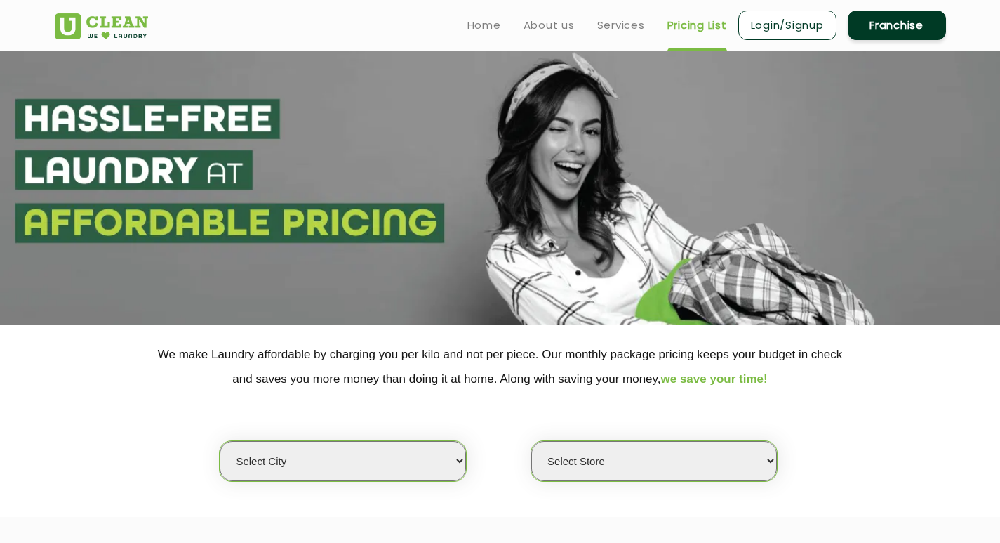  Describe the element at coordinates (714, 378) in the screenshot. I see `span: we save your time!` at that location.